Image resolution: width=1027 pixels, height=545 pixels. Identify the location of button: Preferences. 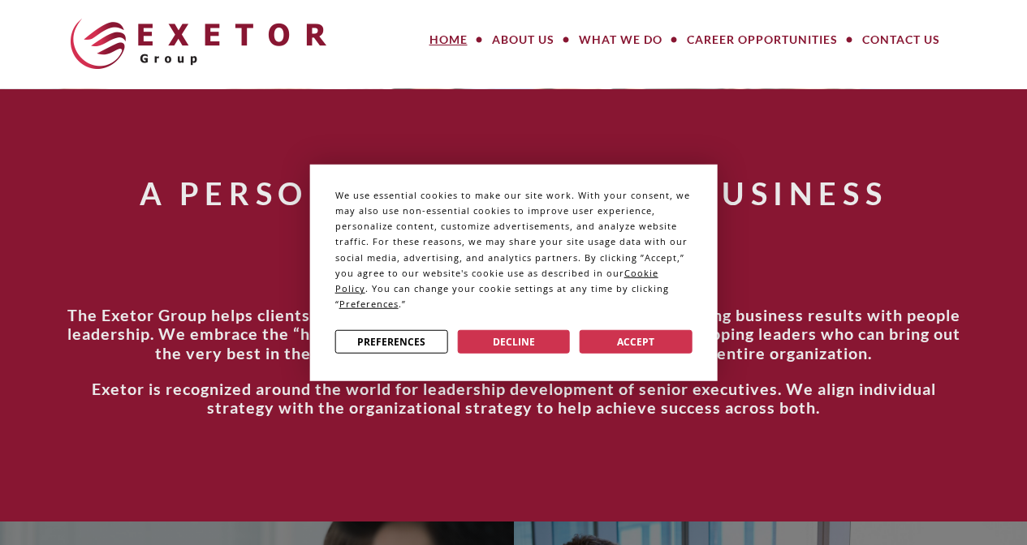
(391, 342).